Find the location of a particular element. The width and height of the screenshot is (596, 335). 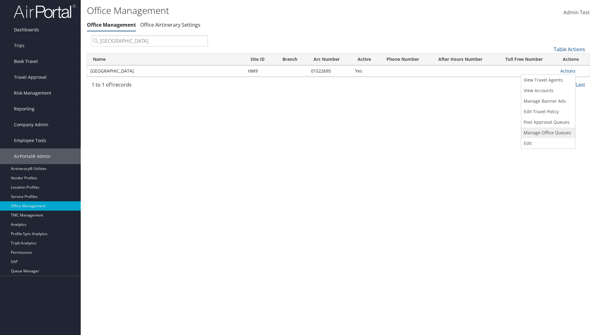

a: Admin Test is located at coordinates (576, 13).